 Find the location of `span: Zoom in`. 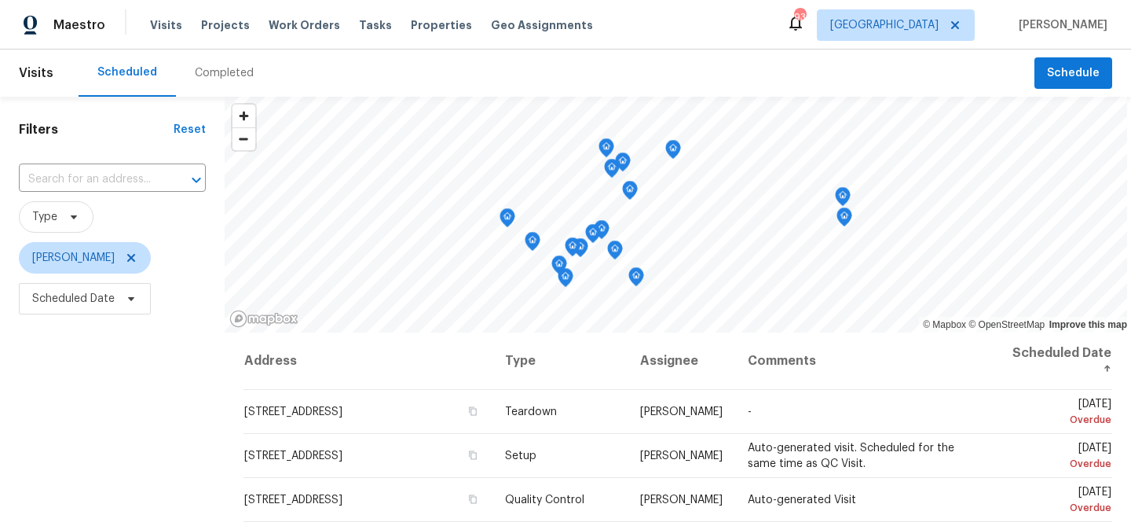

span: Zoom in is located at coordinates (244, 115).